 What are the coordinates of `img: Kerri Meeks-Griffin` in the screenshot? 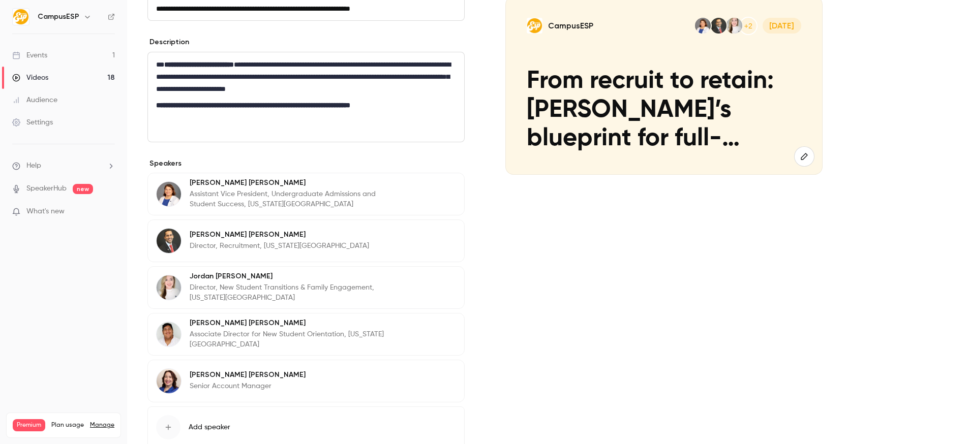 It's located at (169, 381).